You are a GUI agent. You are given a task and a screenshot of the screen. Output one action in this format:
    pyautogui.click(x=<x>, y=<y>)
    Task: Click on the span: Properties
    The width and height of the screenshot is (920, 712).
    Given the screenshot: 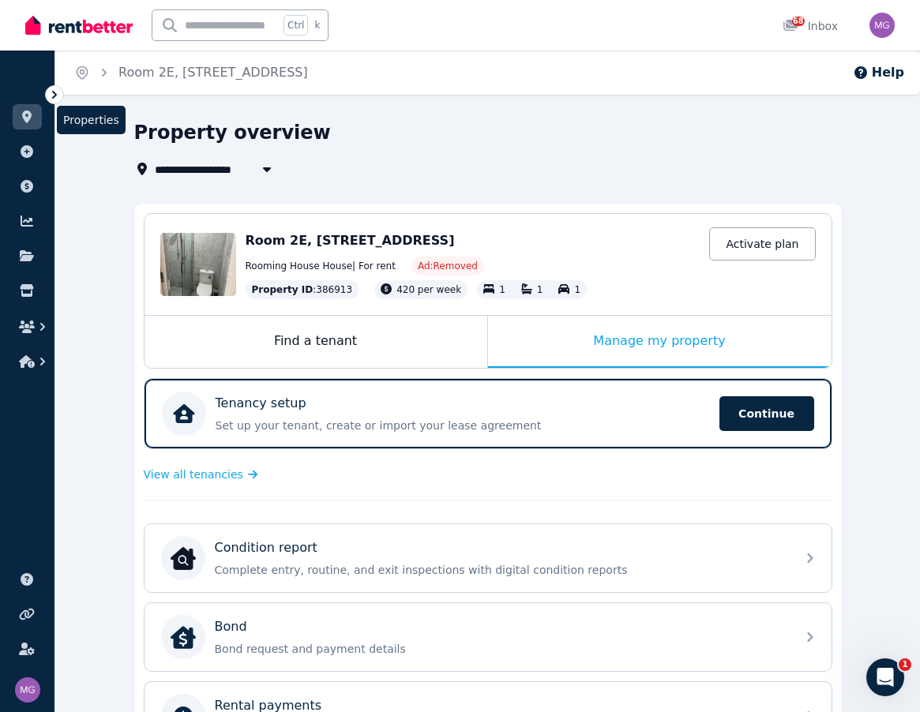 What is the action you would take?
    pyautogui.click(x=91, y=120)
    